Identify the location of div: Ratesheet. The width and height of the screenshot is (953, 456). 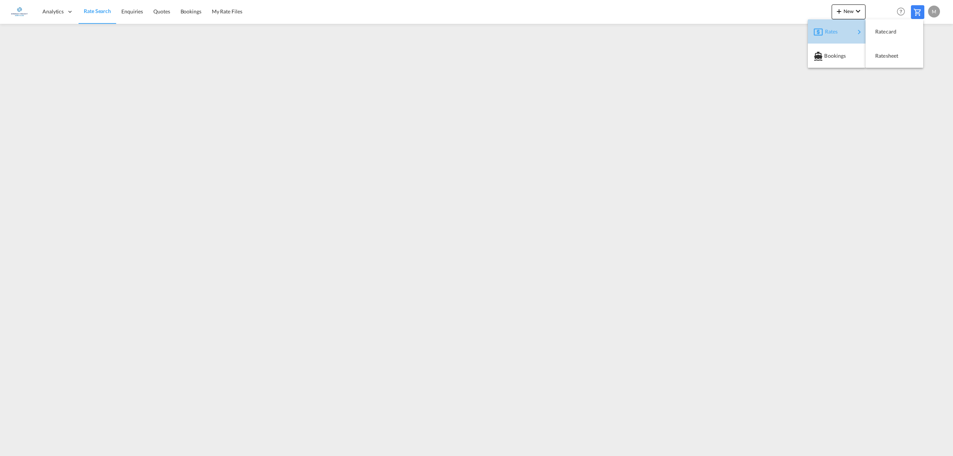
(895, 56).